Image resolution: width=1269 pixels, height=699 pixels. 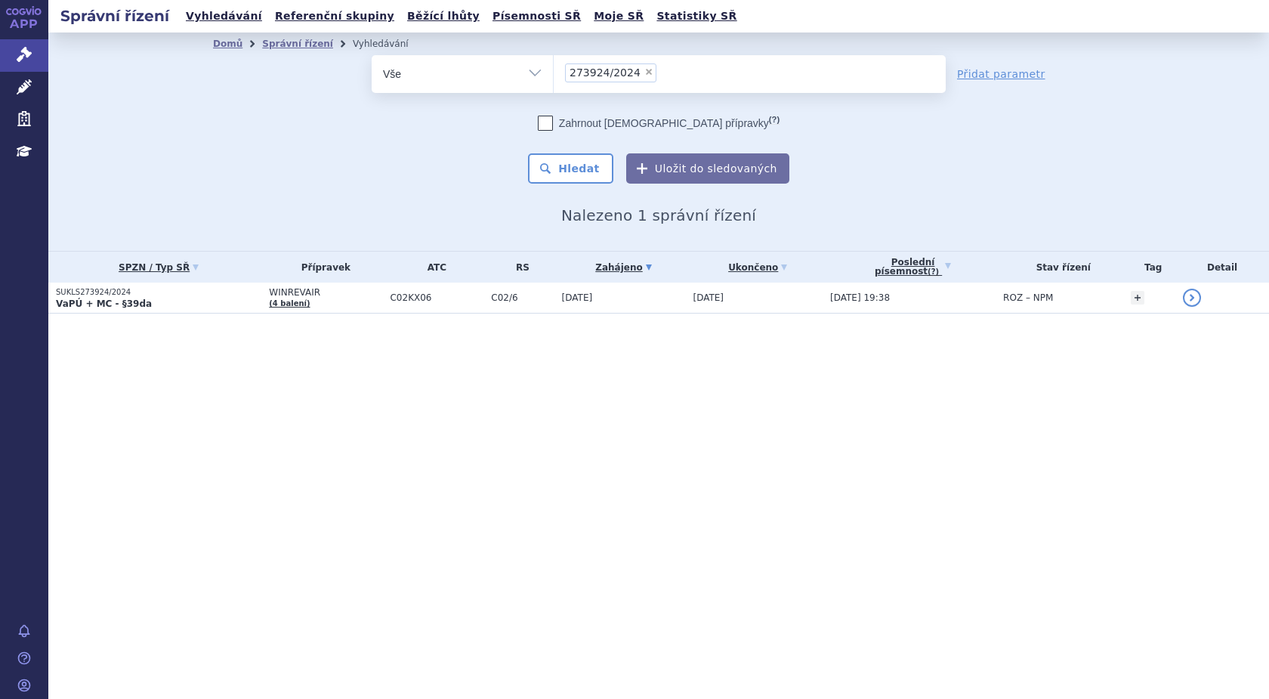 What do you see at coordinates (298, 44) in the screenshot?
I see `a: Správní řízení` at bounding box center [298, 44].